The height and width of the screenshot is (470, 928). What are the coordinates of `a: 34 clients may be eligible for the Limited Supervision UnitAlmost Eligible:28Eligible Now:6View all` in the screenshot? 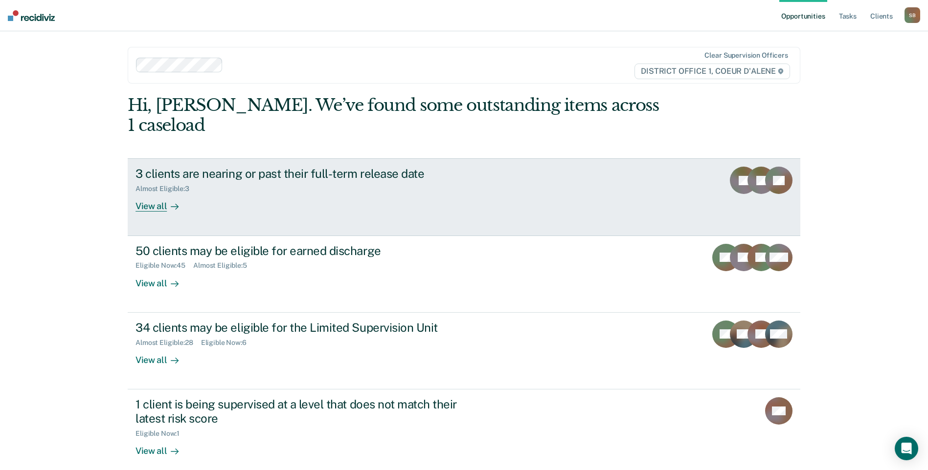 It's located at (464, 351).